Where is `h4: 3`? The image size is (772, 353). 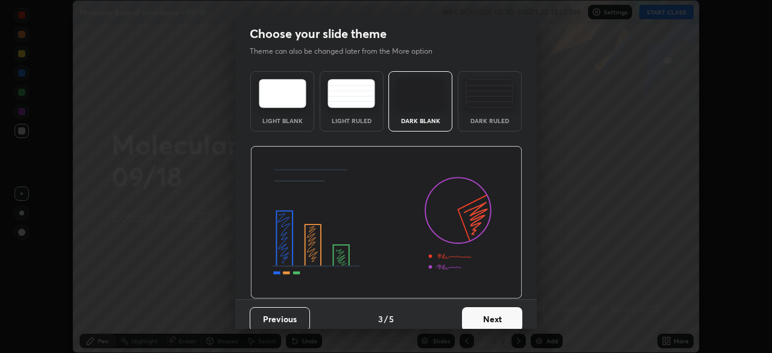 h4: 3 is located at coordinates (380, 318).